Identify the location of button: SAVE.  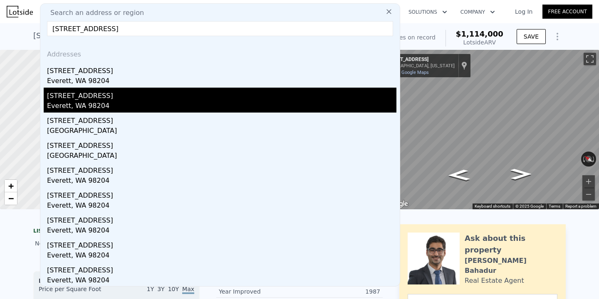
(531, 37).